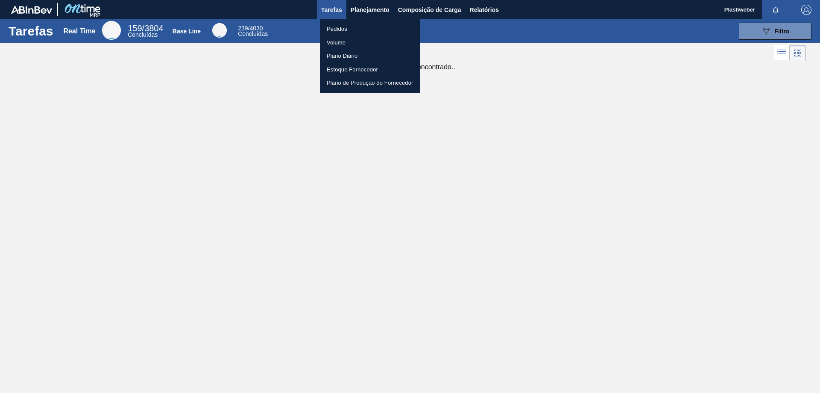  Describe the element at coordinates (370, 56) in the screenshot. I see `a: Plano Diário` at that location.